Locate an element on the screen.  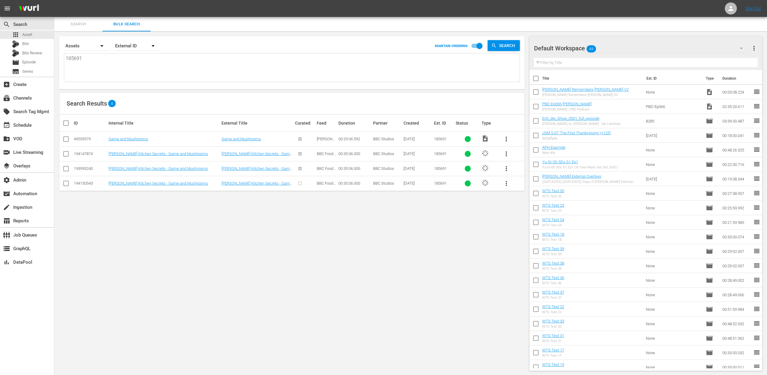
div: WTS Test 17 is located at coordinates (553, 355).